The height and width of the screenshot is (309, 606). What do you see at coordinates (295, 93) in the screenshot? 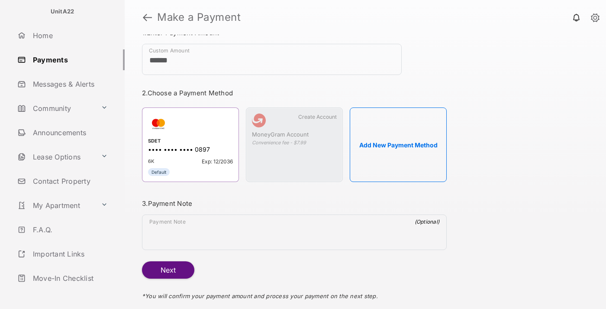
I see `h3: 2. Choose a Payment Method` at bounding box center [295, 93].